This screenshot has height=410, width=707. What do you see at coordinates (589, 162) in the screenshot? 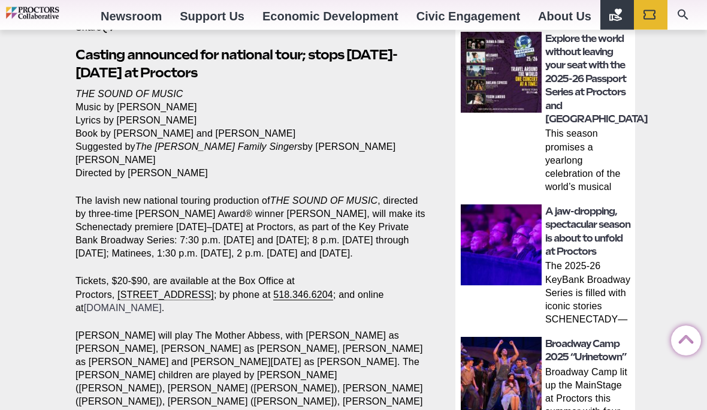
I see `p: This season promises a yearlong celebration of the world’s musical tapestry From the sands of the...` at bounding box center [589, 162].